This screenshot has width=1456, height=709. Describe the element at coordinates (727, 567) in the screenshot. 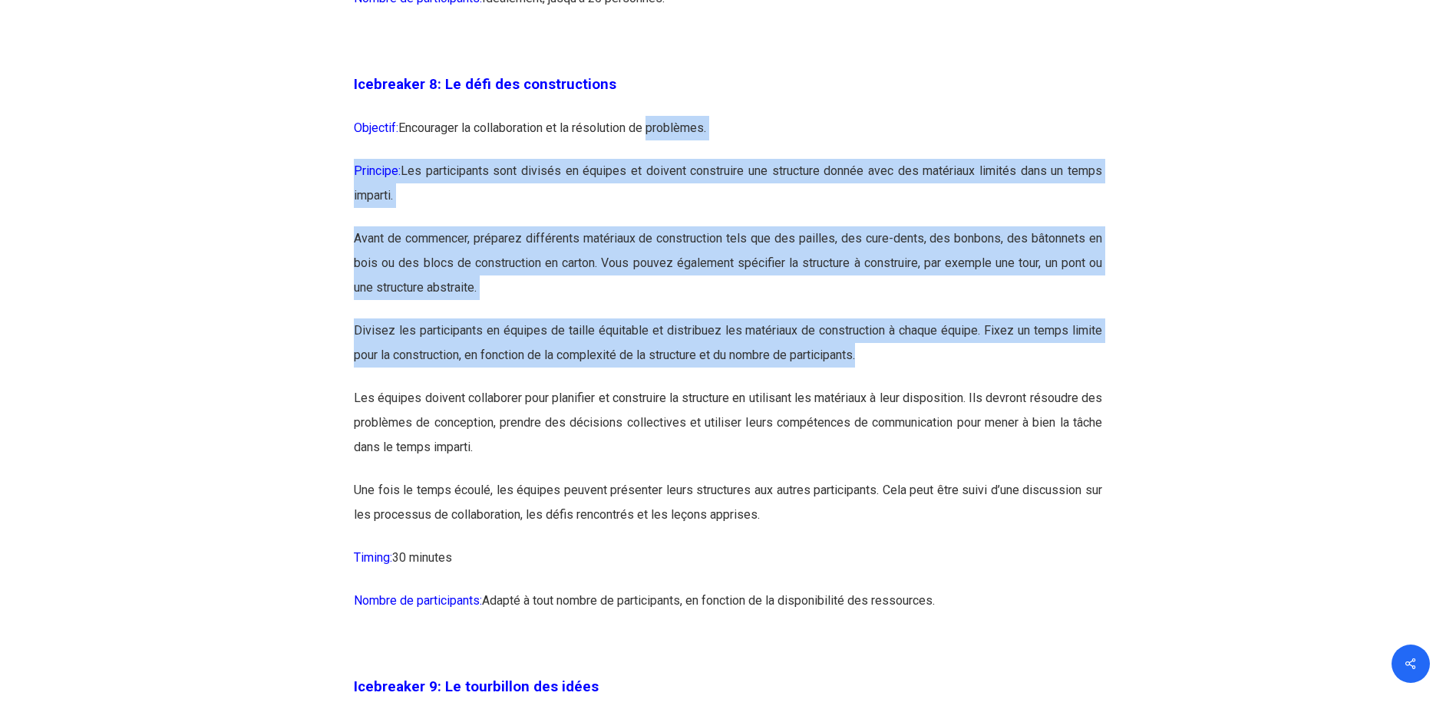

I see `p: 30 minutes` at that location.